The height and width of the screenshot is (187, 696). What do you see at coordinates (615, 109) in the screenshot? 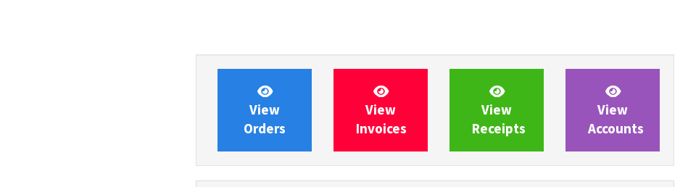
I see `span: View Accounts` at bounding box center [615, 109].